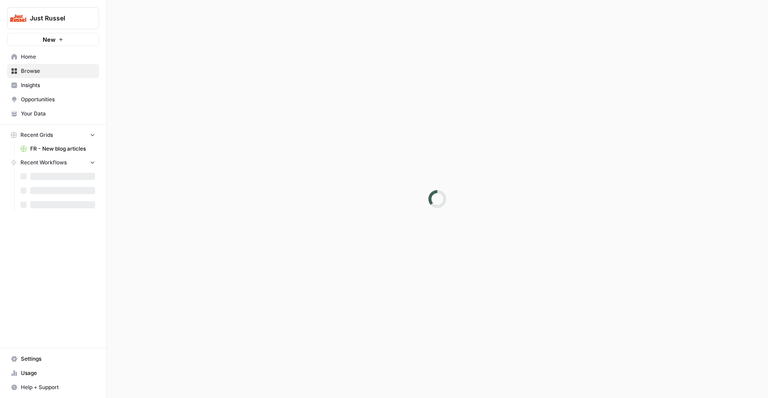 The height and width of the screenshot is (398, 768). Describe the element at coordinates (58, 100) in the screenshot. I see `span: Opportunities` at that location.